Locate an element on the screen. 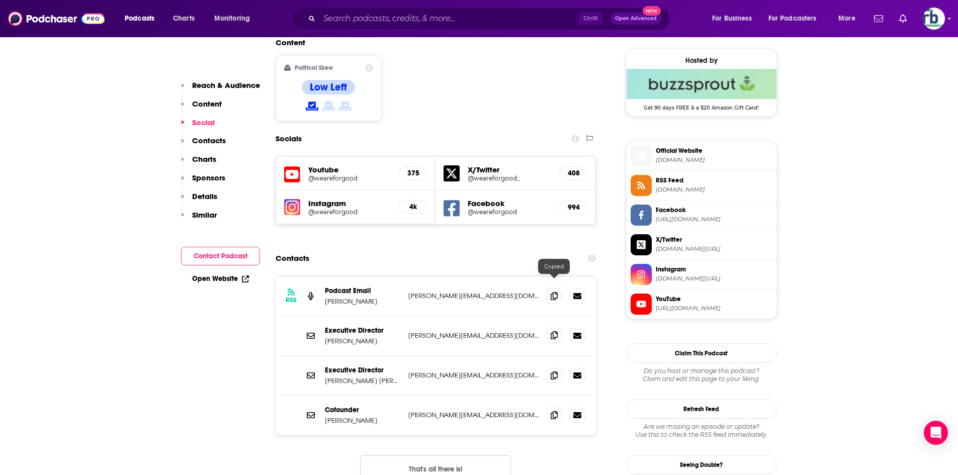 Image resolution: width=958 pixels, height=475 pixels. a: @weareforgood_ is located at coordinates (509, 178).